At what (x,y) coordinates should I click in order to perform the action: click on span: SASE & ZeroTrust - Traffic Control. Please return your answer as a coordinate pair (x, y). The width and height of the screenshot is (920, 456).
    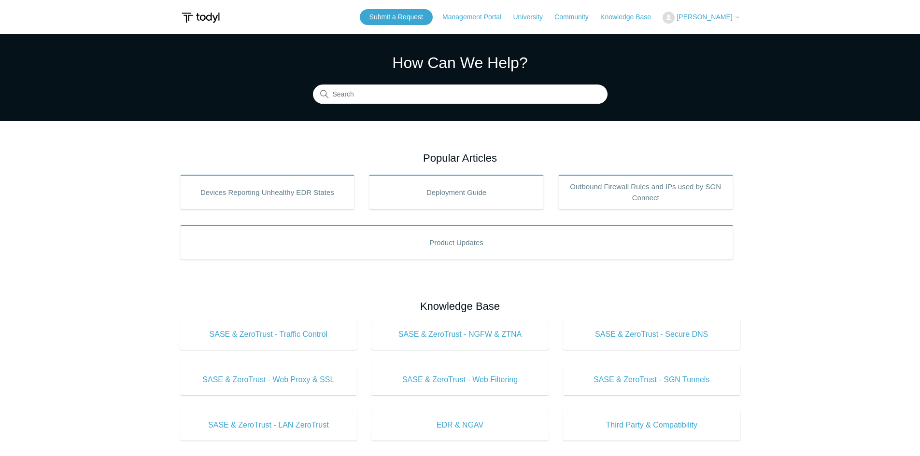
    Looking at the image, I should click on (269, 335).